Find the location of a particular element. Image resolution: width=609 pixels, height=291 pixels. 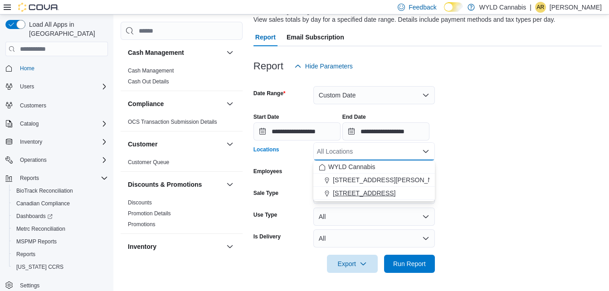

div: Discounts & Promotions is located at coordinates (181, 215).